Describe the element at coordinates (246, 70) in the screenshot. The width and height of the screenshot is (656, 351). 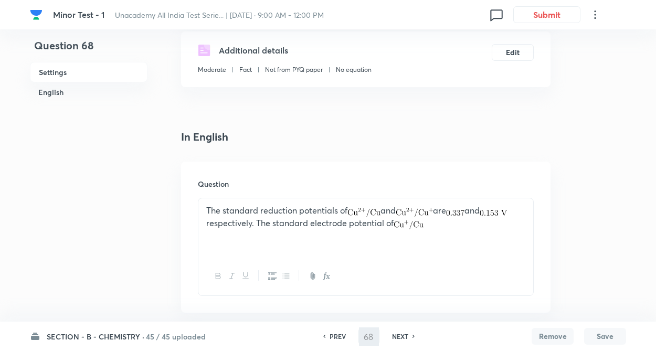
I see `p: Fact` at that location.